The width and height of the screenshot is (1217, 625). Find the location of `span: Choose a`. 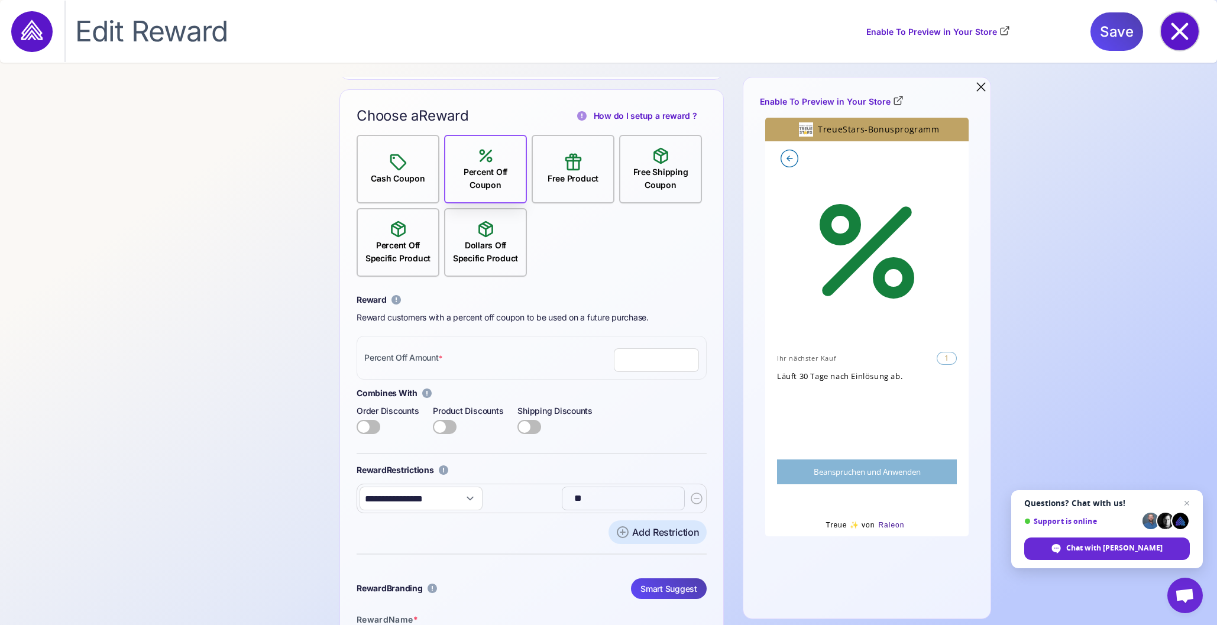

span: Choose a is located at coordinates (413, 116).